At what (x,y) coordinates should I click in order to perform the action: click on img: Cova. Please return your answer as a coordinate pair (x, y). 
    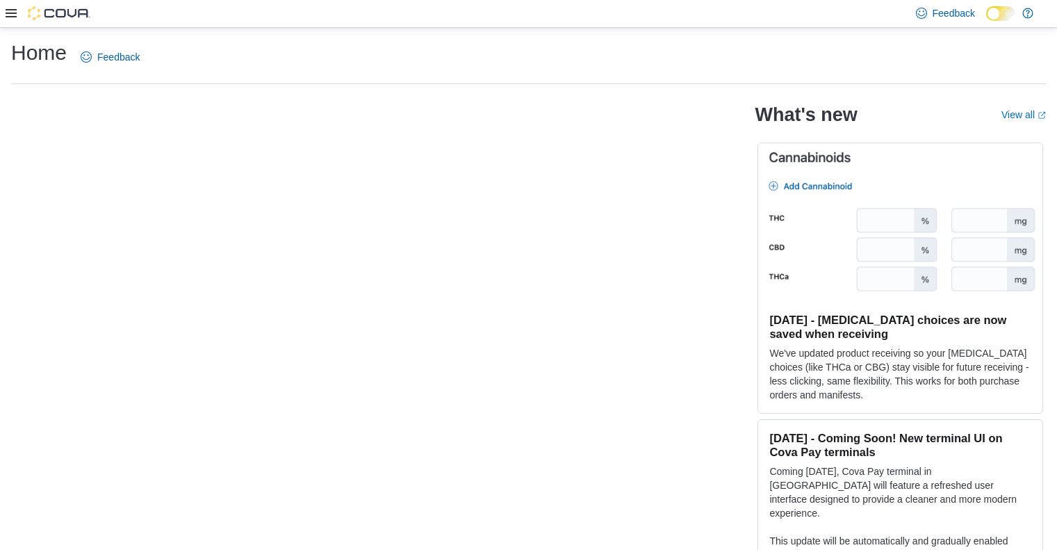
    Looking at the image, I should click on (59, 13).